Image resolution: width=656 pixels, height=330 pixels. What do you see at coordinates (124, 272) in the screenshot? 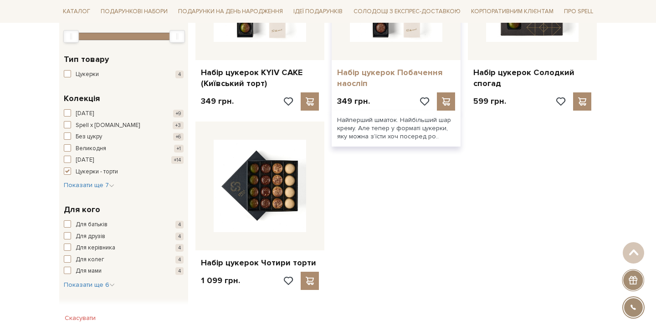
I see `button: Для мами 4` at bounding box center [124, 272].